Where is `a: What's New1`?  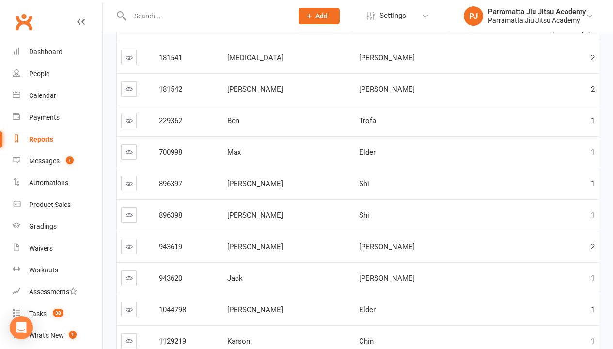 a: What's New1 is located at coordinates (57, 335).